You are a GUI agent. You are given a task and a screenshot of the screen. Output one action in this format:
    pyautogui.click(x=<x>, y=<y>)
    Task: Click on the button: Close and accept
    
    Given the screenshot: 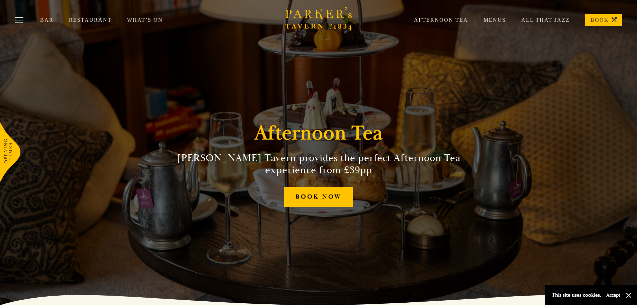 What is the action you would take?
    pyautogui.click(x=629, y=295)
    